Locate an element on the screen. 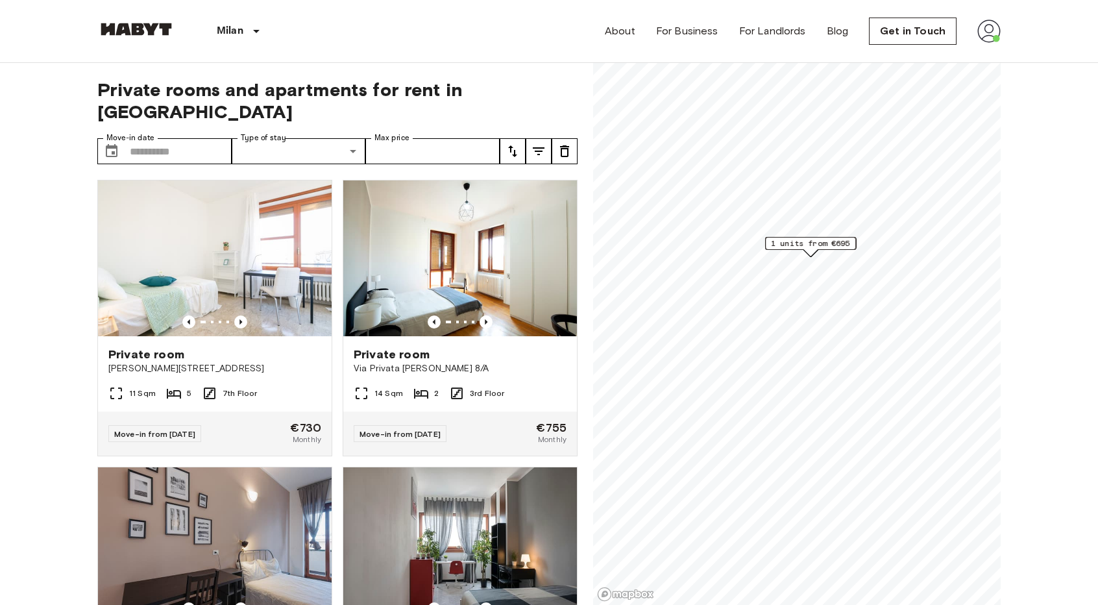 Image resolution: width=1098 pixels, height=605 pixels. span: 7th Floor is located at coordinates (240, 393).